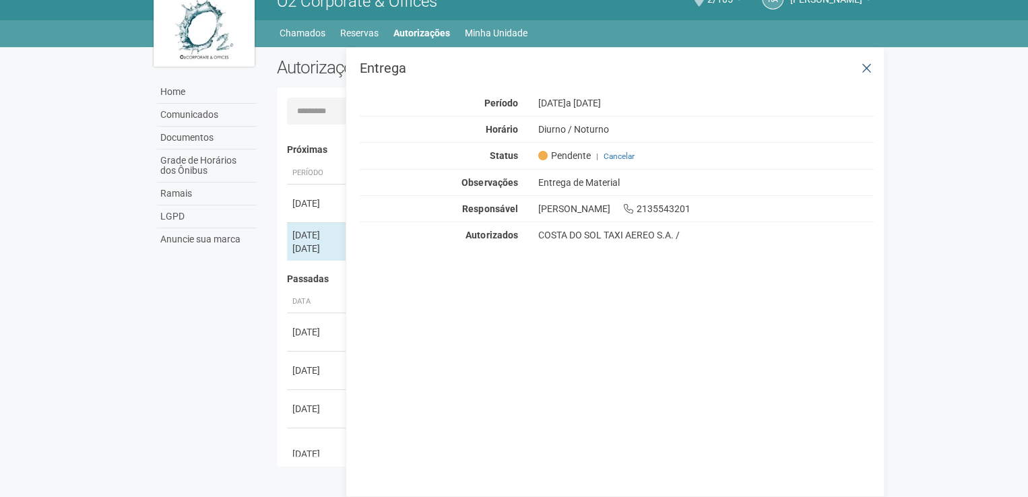 This screenshot has height=497, width=1028. I want to click on a: Anuncie sua marca, so click(207, 239).